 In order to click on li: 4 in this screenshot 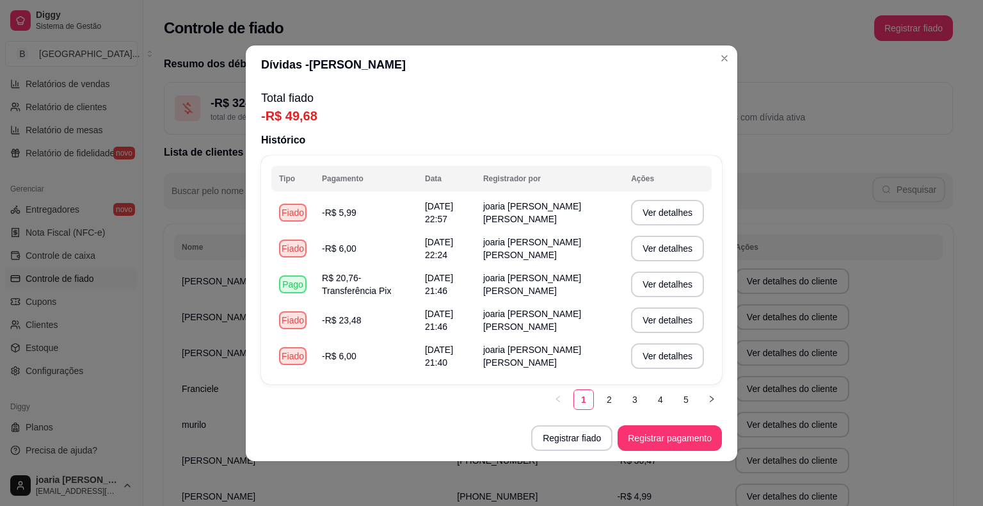, I will do `click(660, 399)`.